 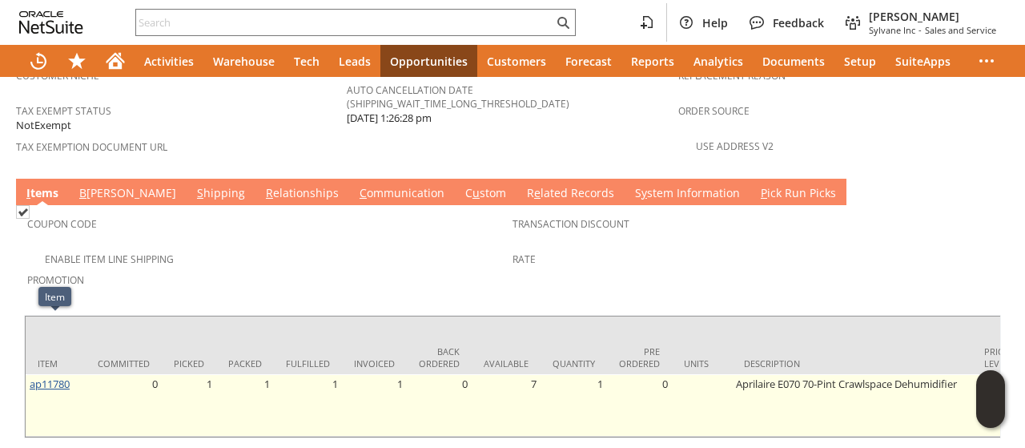 What do you see at coordinates (269, 192) in the screenshot?
I see `span: R` at bounding box center [269, 192].